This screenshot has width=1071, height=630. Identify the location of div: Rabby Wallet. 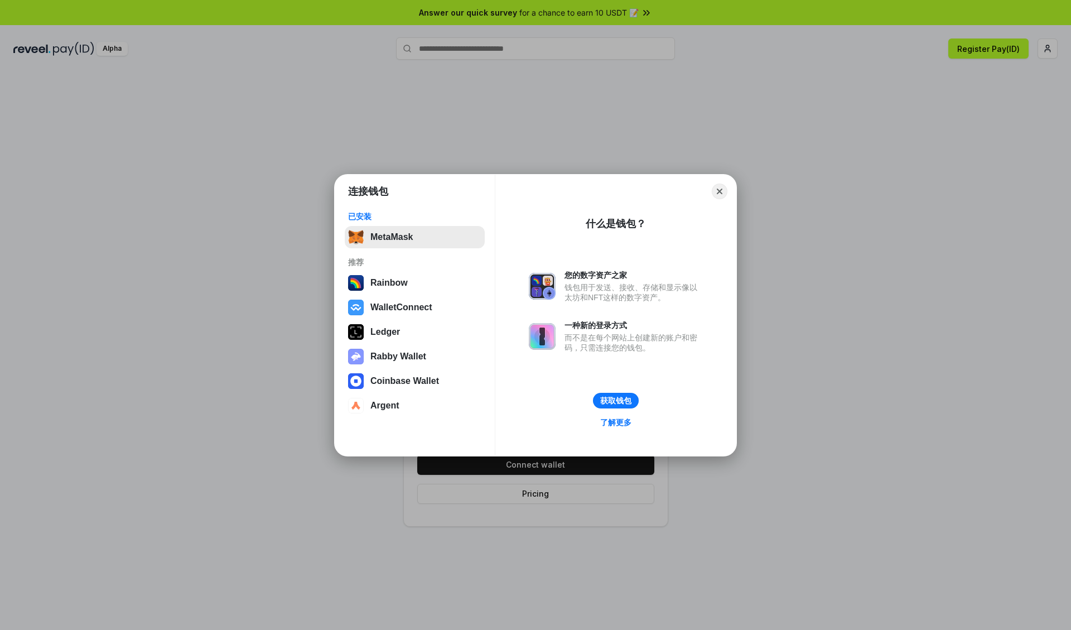
(398, 357).